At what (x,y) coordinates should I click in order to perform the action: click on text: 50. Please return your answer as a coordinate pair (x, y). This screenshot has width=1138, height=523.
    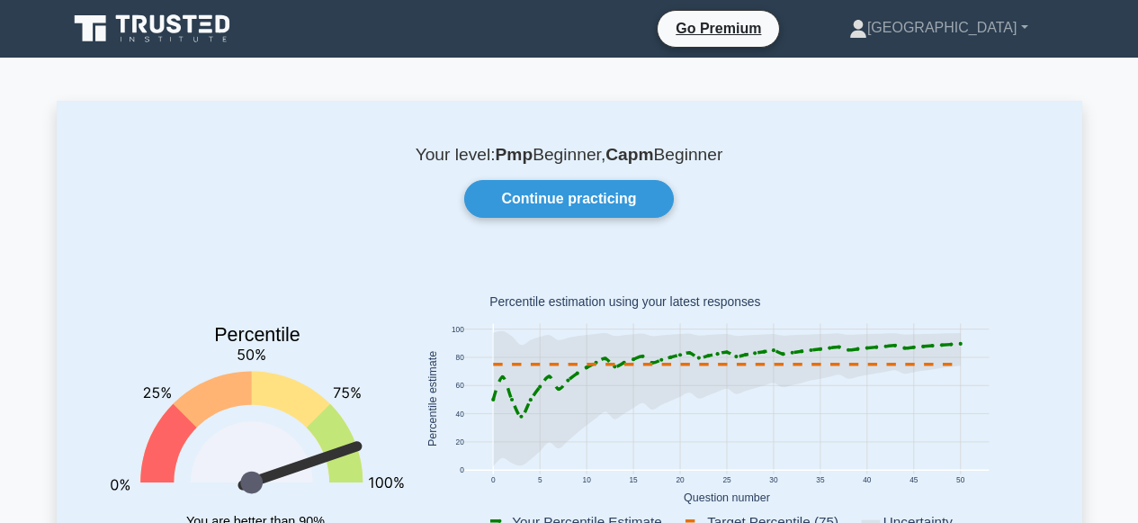
    Looking at the image, I should click on (961, 480).